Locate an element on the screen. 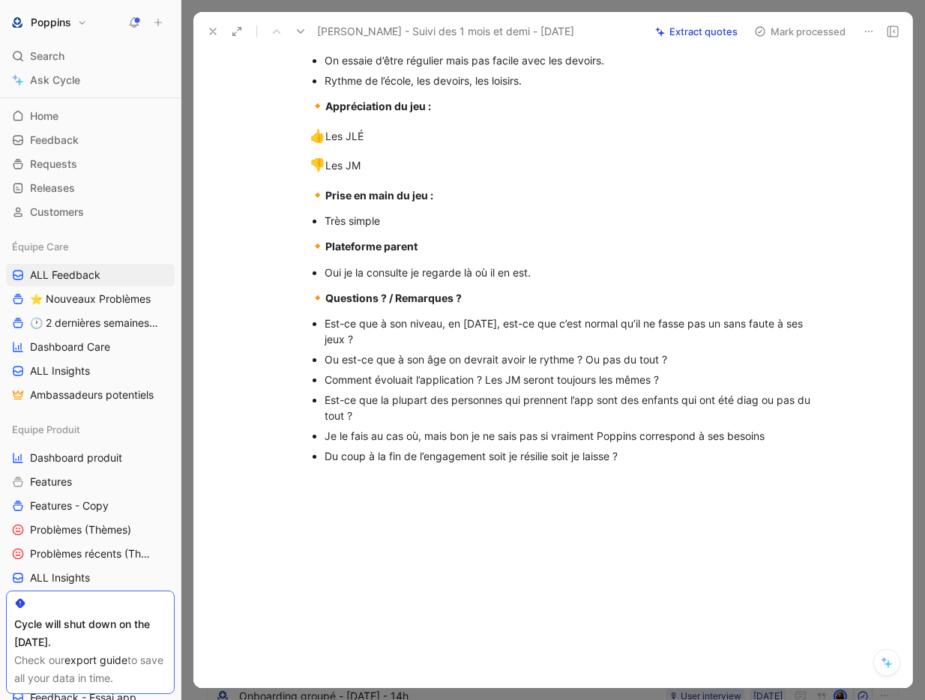 The width and height of the screenshot is (925, 700). span: Search is located at coordinates (47, 56).